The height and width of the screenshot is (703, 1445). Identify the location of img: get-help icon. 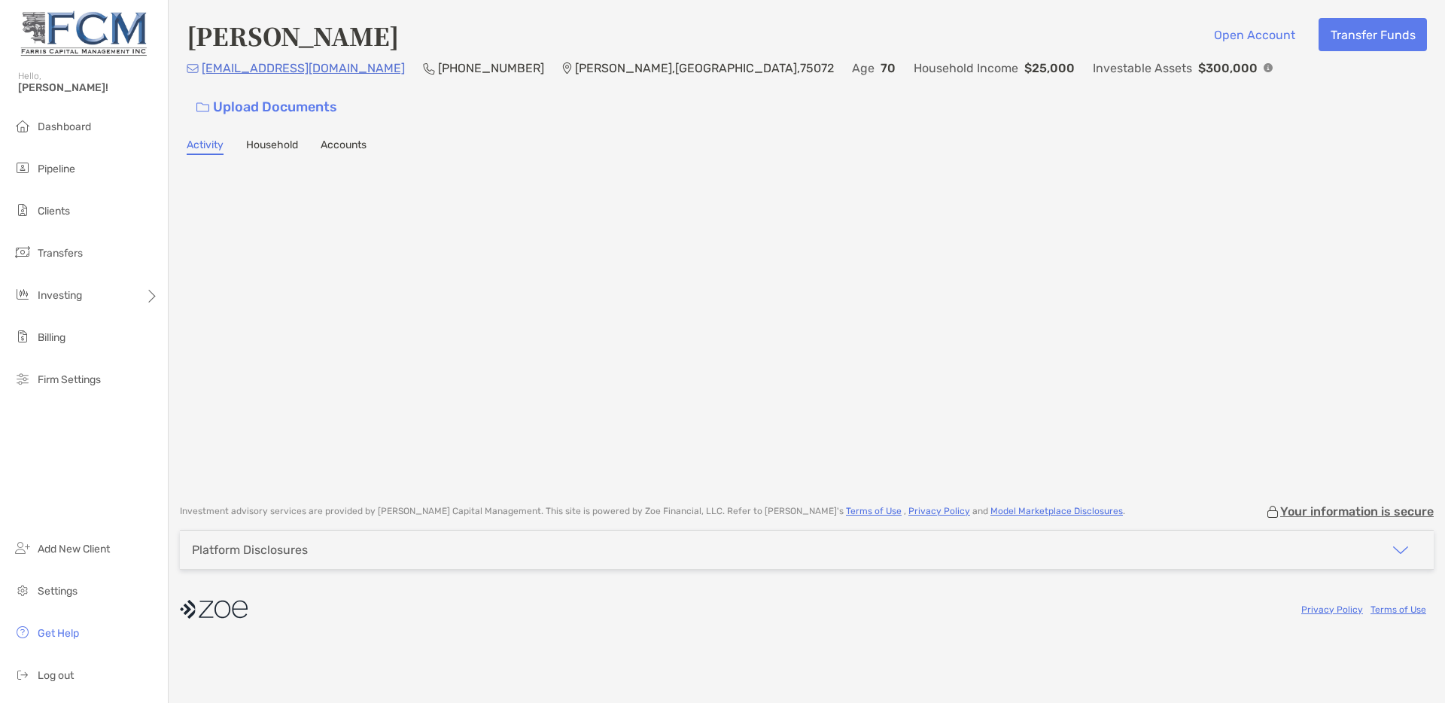
(23, 632).